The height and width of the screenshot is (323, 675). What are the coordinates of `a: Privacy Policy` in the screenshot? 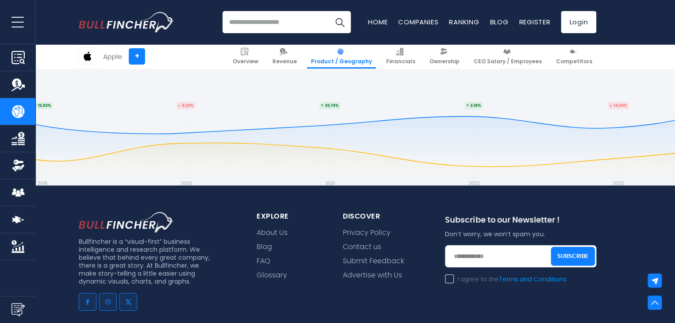 It's located at (367, 233).